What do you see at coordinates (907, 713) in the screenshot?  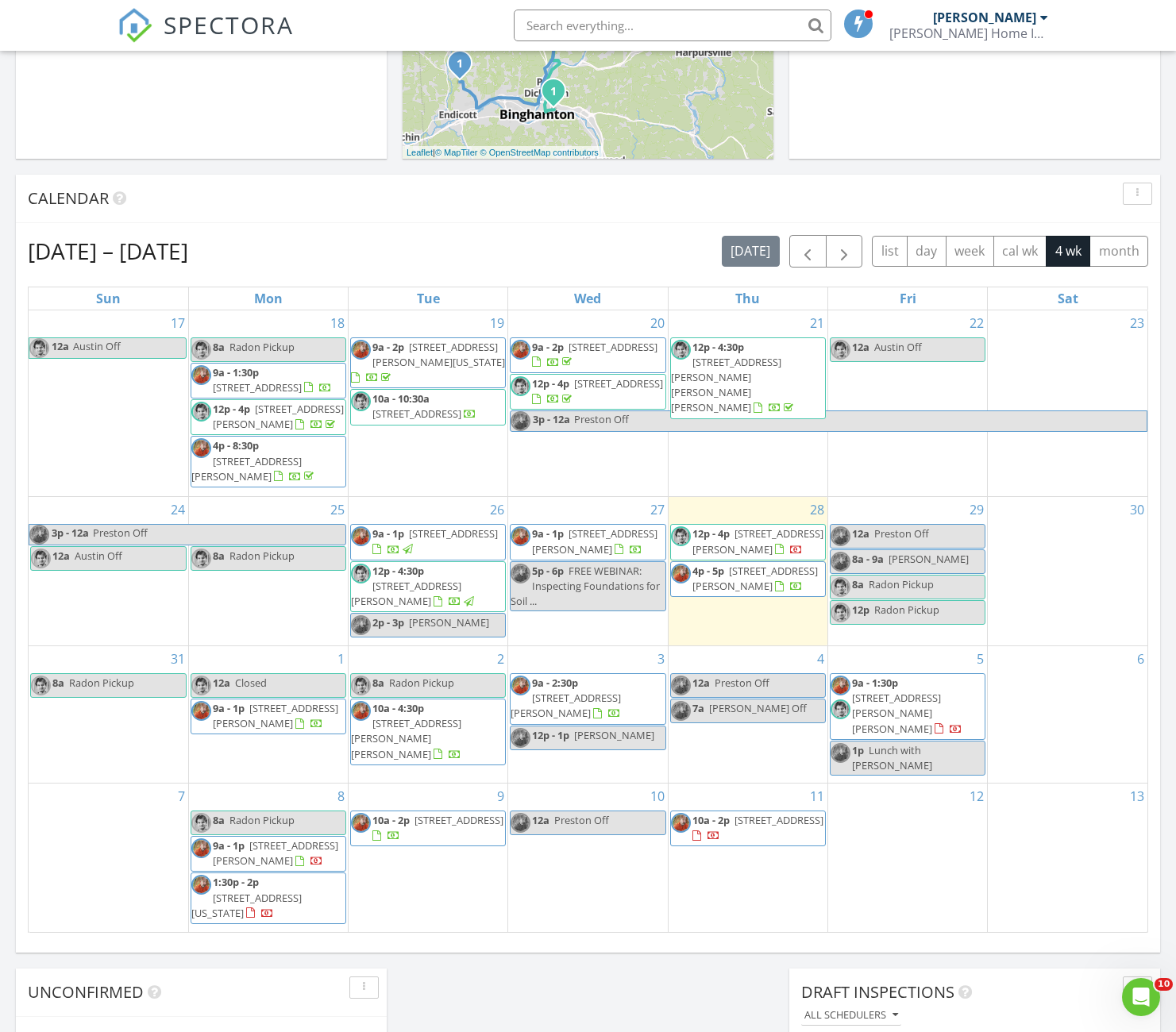 I see `td: Go to September 5, 2025` at bounding box center [907, 713].